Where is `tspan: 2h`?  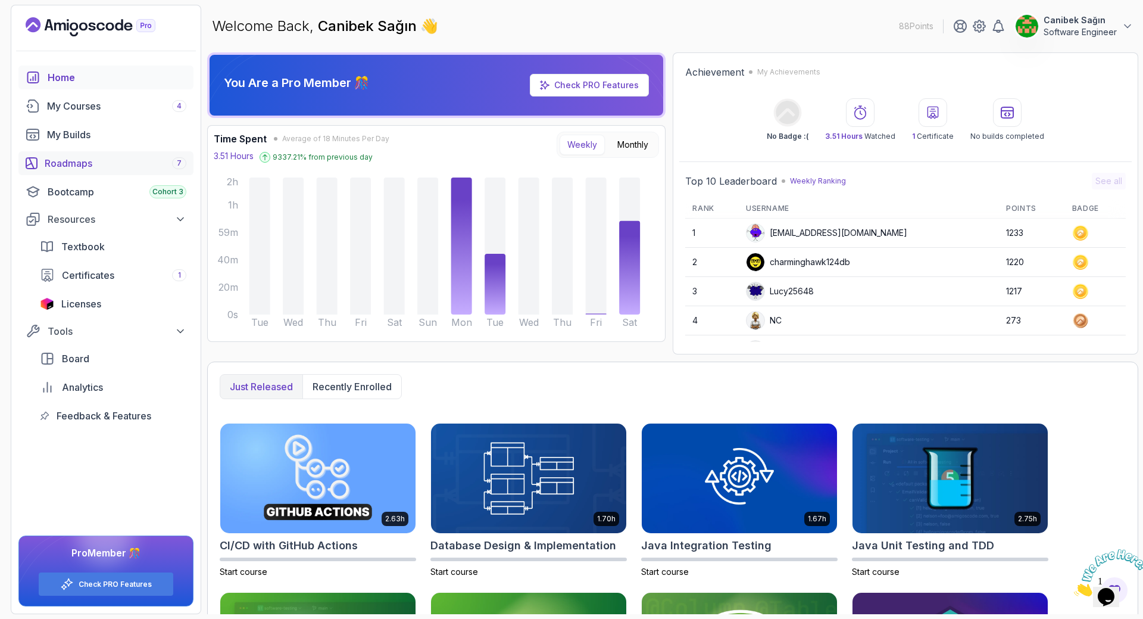
tspan: 2h is located at coordinates (232, 182).